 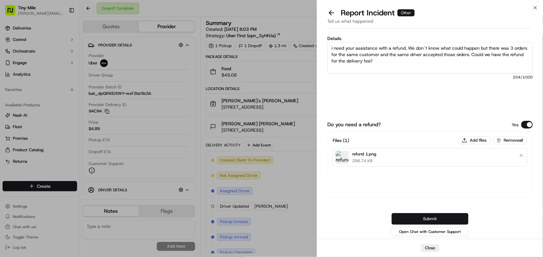 I want to click on h3: Files ( 1 ), so click(x=341, y=140).